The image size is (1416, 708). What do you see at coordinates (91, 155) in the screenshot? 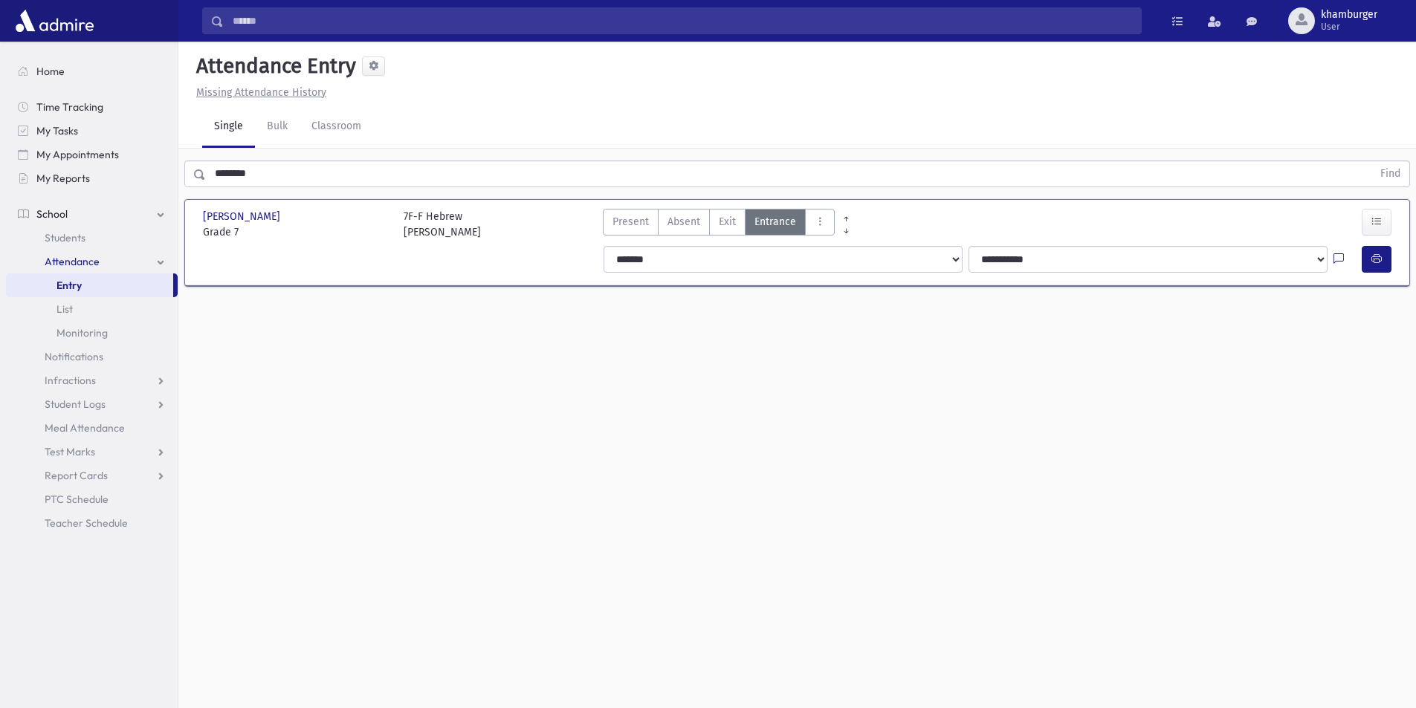
I see `a: My Appointments` at bounding box center [91, 155].